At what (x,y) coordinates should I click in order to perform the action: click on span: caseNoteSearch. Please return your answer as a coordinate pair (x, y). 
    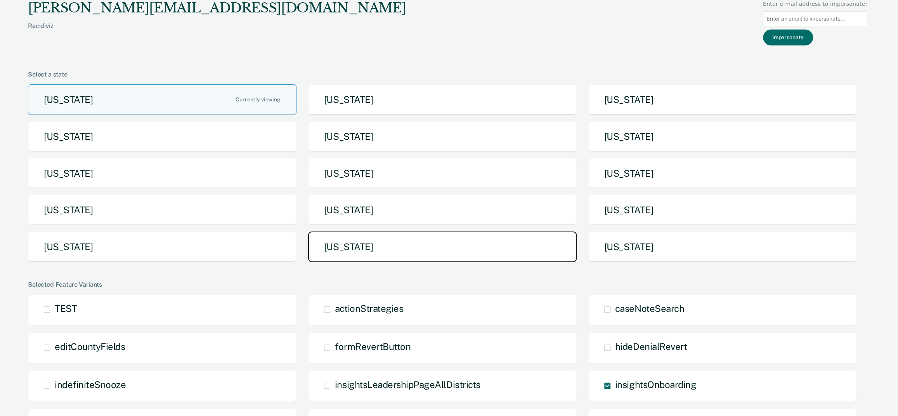
    Looking at the image, I should click on (650, 308).